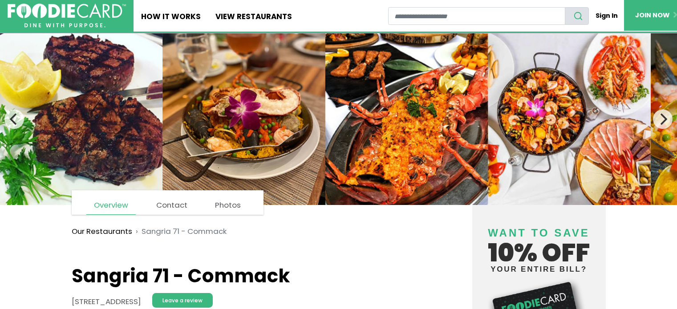 The width and height of the screenshot is (677, 309). Describe the element at coordinates (606, 16) in the screenshot. I see `a: Sign In` at that location.